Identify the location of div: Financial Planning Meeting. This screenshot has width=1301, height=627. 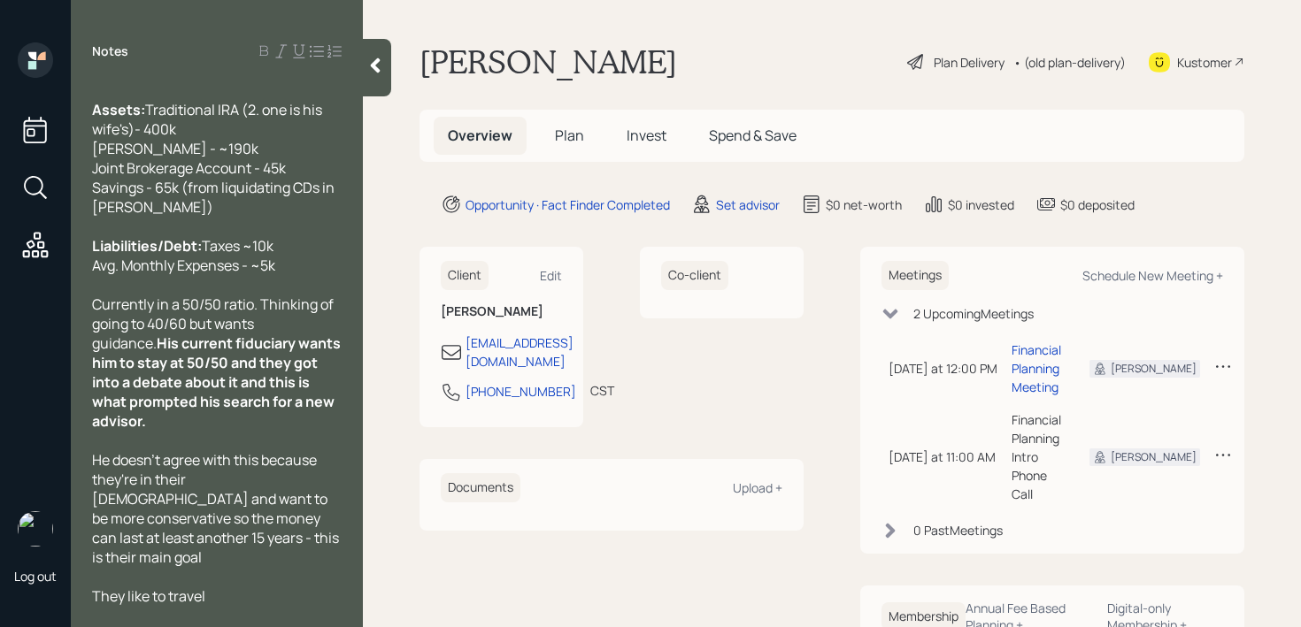
(1036, 368).